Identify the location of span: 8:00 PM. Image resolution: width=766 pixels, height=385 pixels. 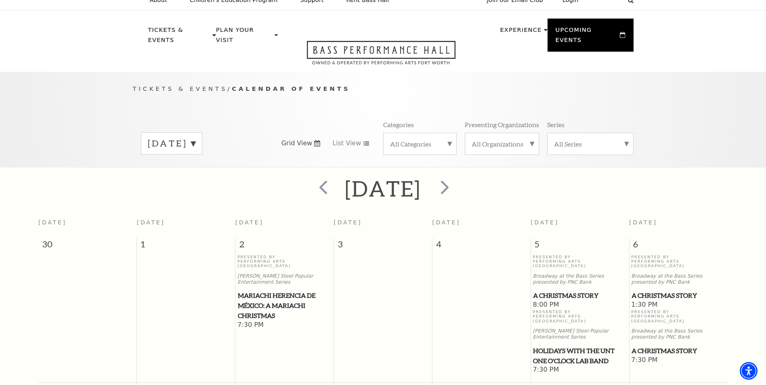
(580, 305).